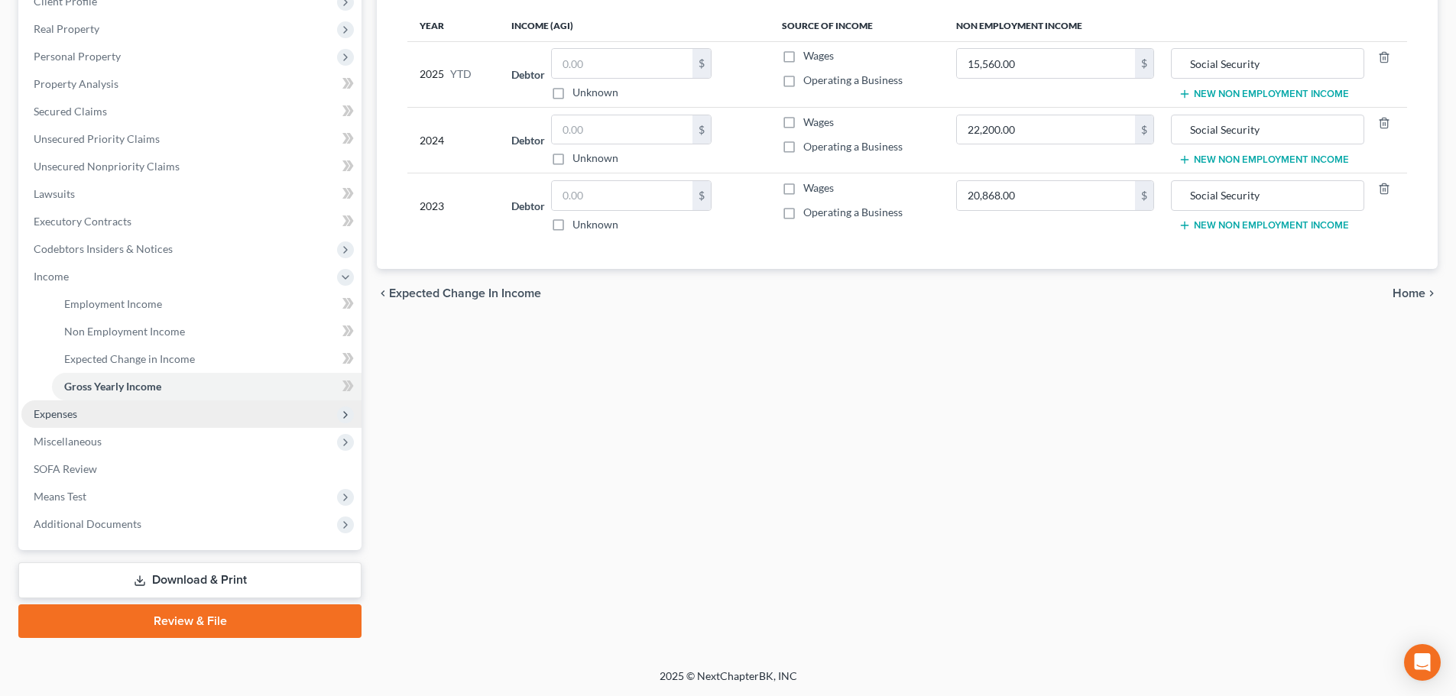 The width and height of the screenshot is (1456, 696). Describe the element at coordinates (83, 221) in the screenshot. I see `span: Executory Contracts` at that location.